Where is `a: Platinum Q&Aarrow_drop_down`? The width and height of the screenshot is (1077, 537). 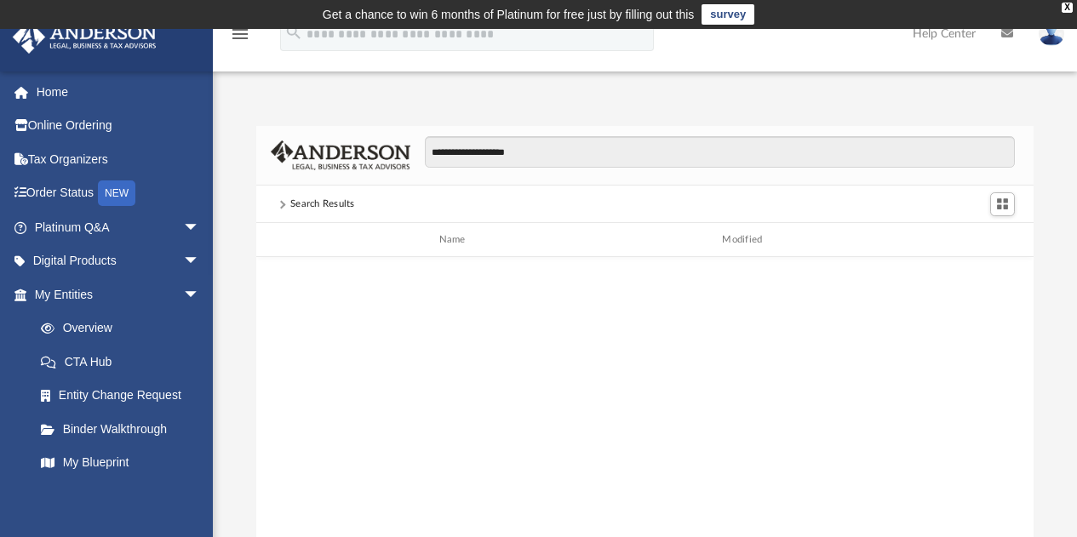 a: Platinum Q&Aarrow_drop_down is located at coordinates (118, 227).